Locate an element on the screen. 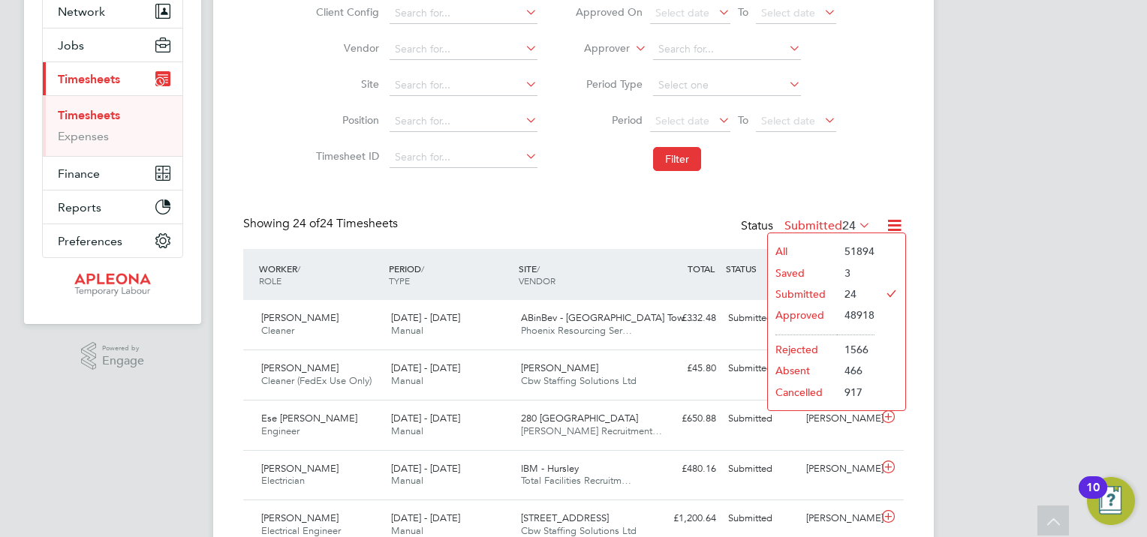  li: 3 is located at coordinates (856, 273).